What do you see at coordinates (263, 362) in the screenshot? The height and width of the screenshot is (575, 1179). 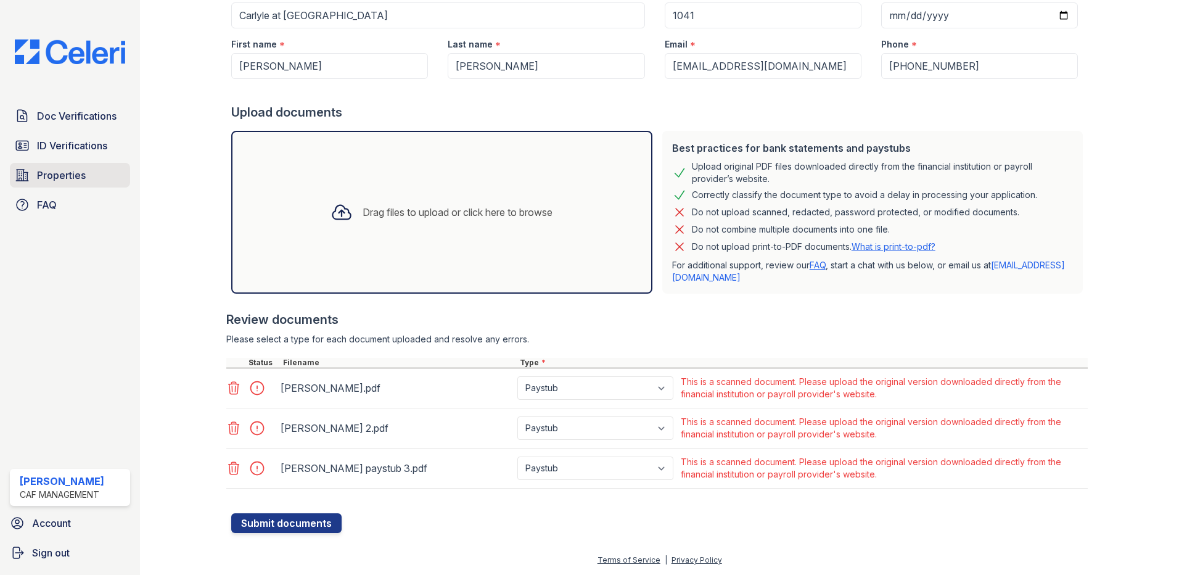 I see `div: Status` at bounding box center [263, 362].